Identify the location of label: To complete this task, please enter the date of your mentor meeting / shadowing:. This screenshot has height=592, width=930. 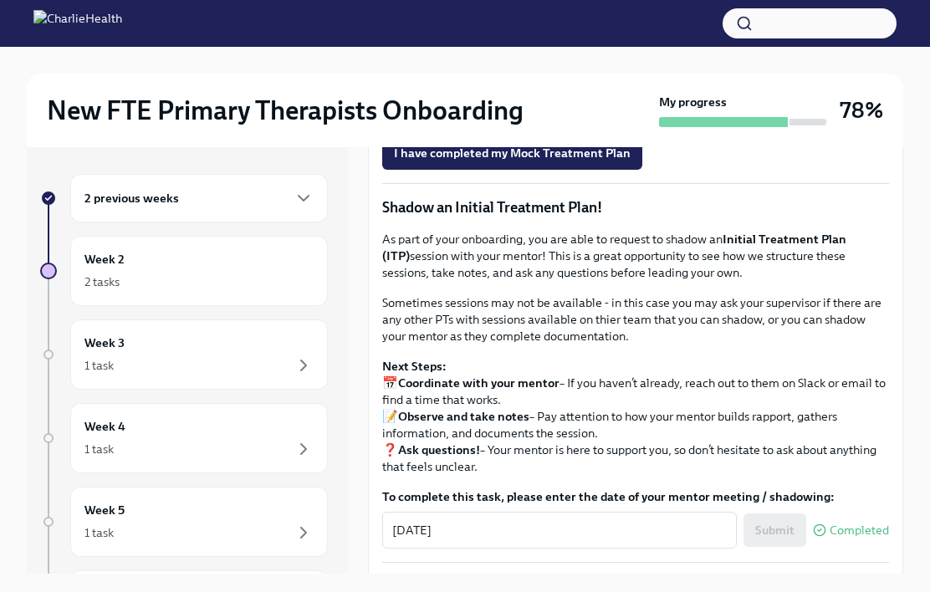
(635, 497).